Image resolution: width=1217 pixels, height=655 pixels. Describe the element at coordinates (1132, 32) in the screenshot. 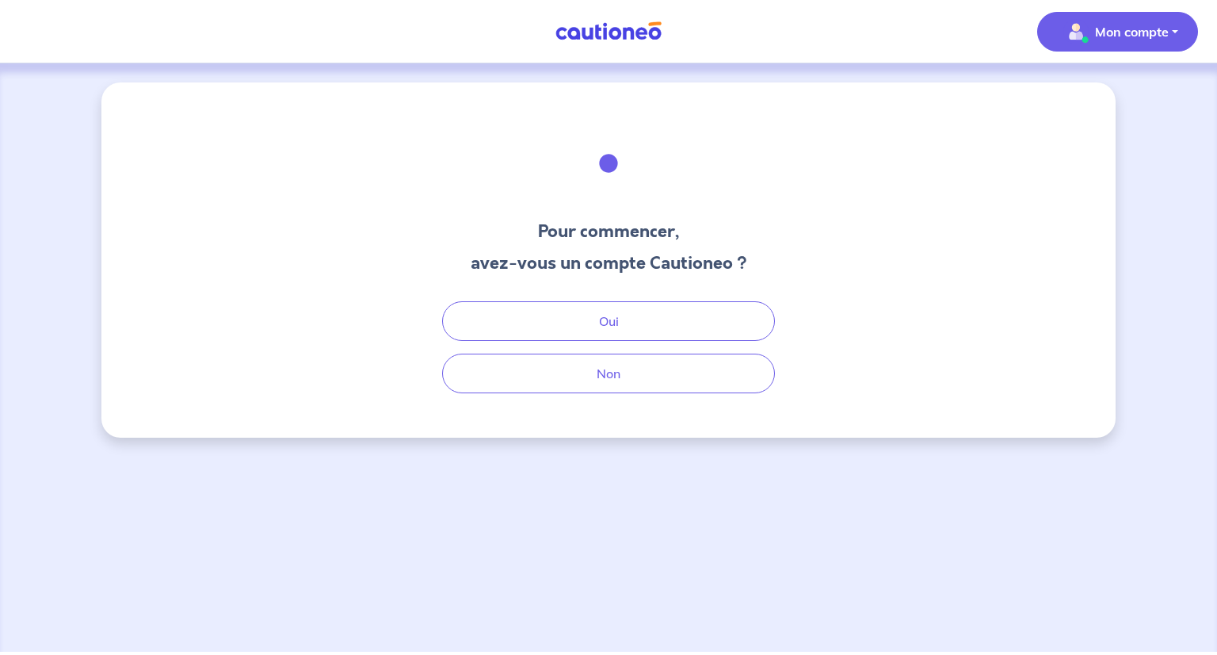

I see `p: Mon compte` at that location.